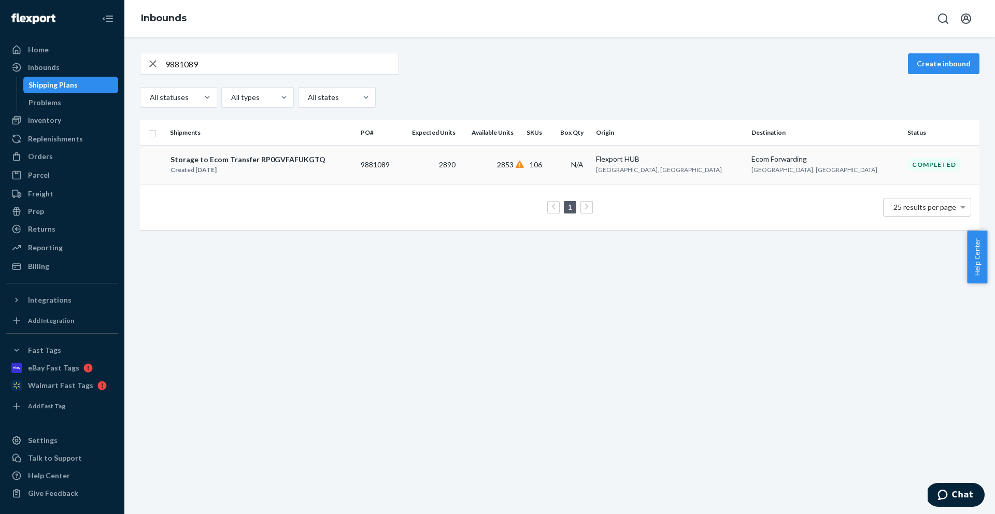  I want to click on div: Replenishments, so click(55, 139).